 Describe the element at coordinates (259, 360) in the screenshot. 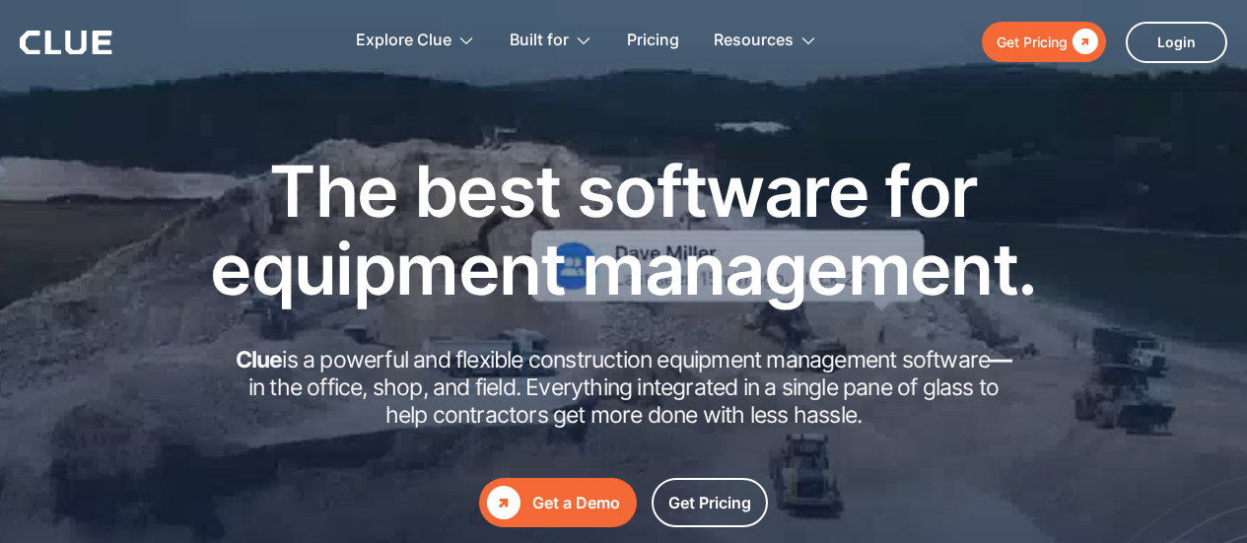

I see `strong: Clue` at that location.